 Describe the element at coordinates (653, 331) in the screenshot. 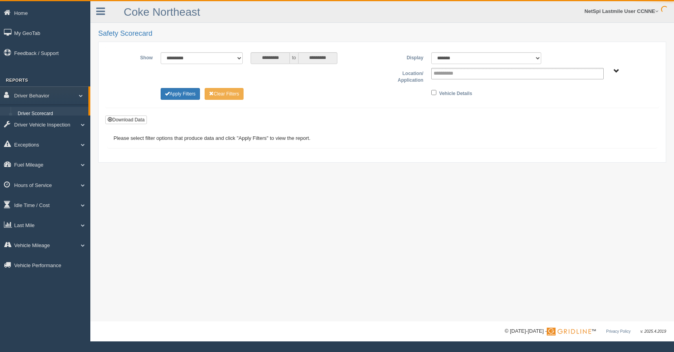

I see `span: v. 2025.4.2019` at that location.